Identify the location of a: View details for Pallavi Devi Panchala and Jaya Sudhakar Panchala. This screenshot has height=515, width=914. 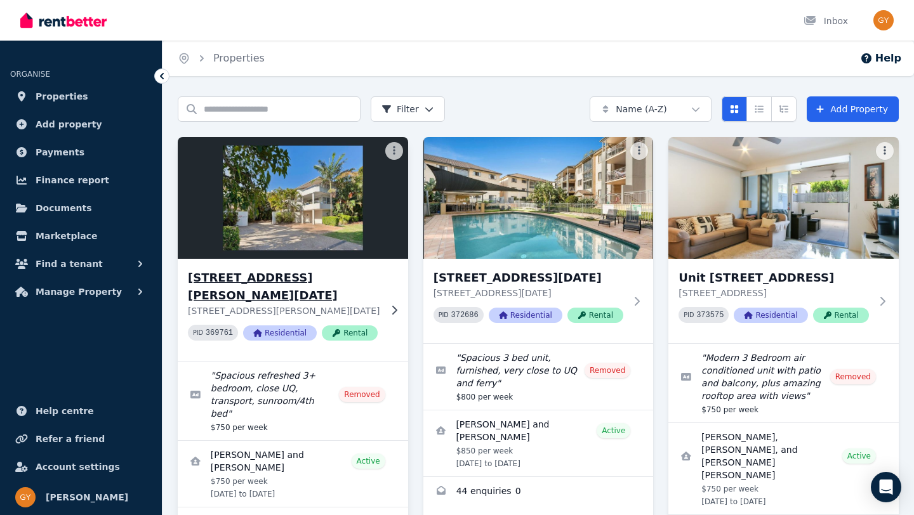
(293, 474).